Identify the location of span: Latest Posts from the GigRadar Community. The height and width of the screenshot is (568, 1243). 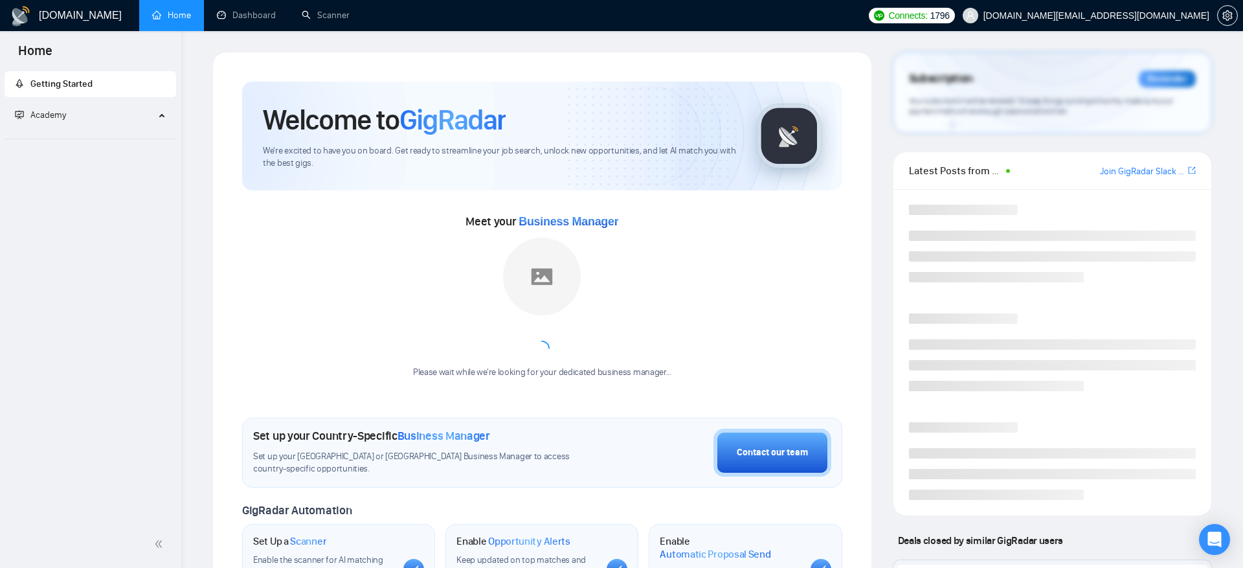
(955, 170).